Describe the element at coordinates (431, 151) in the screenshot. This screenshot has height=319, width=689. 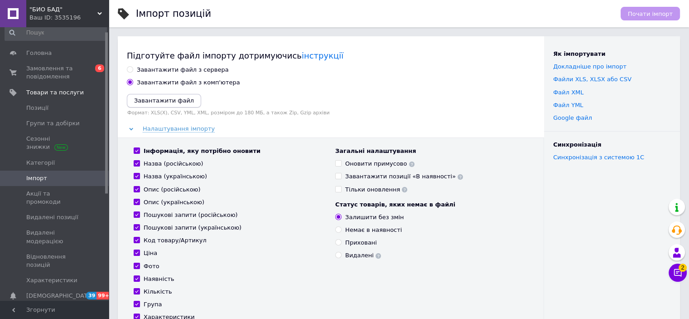
I see `div: Загальні налаштування` at that location.